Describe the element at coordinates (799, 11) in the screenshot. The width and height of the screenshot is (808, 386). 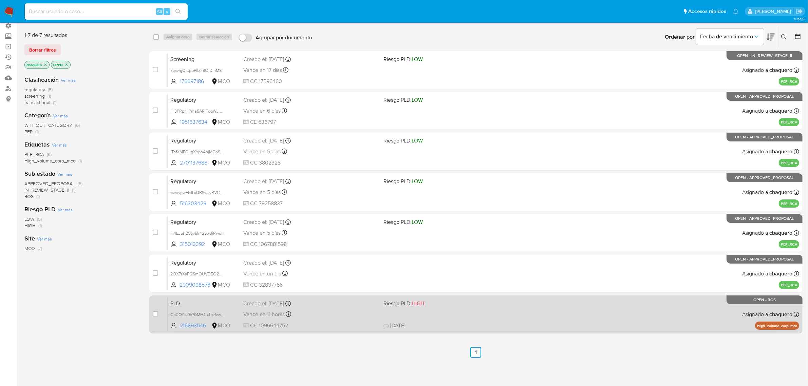
I see `a: Salir` at that location.